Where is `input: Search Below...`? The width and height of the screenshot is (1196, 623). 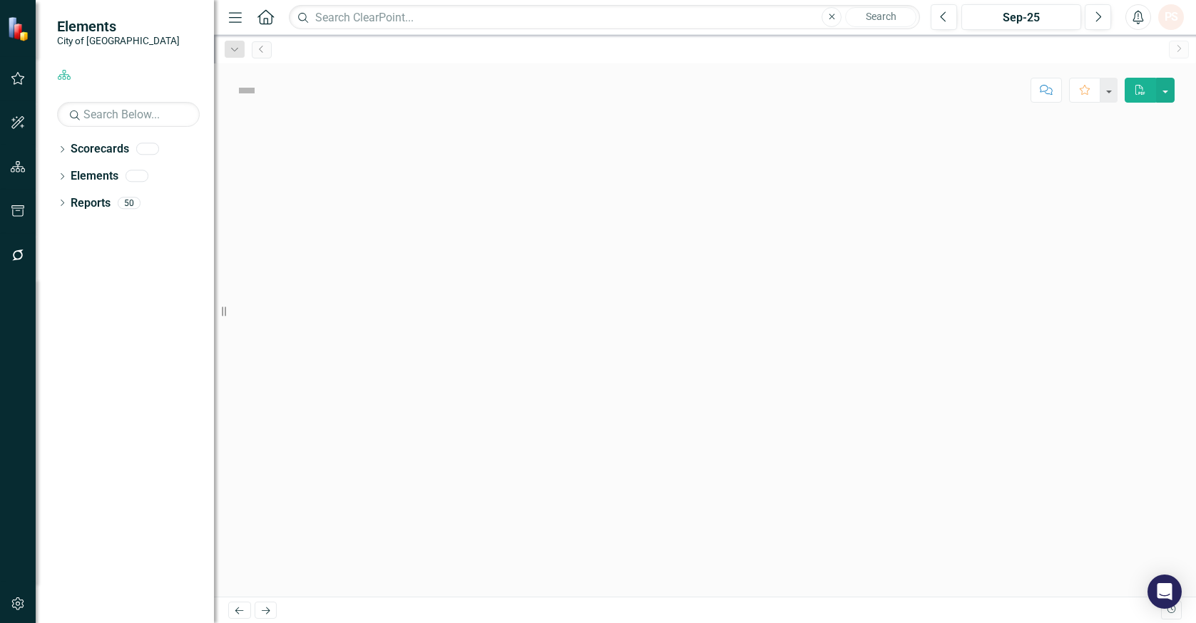
input: Search Below... is located at coordinates (128, 114).